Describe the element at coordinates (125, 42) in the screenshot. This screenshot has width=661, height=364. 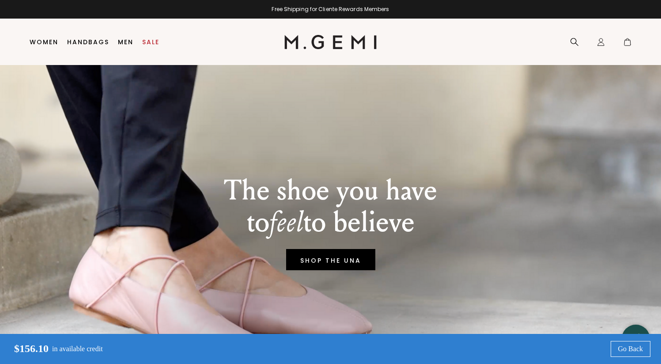
I see `a: Men` at that location.